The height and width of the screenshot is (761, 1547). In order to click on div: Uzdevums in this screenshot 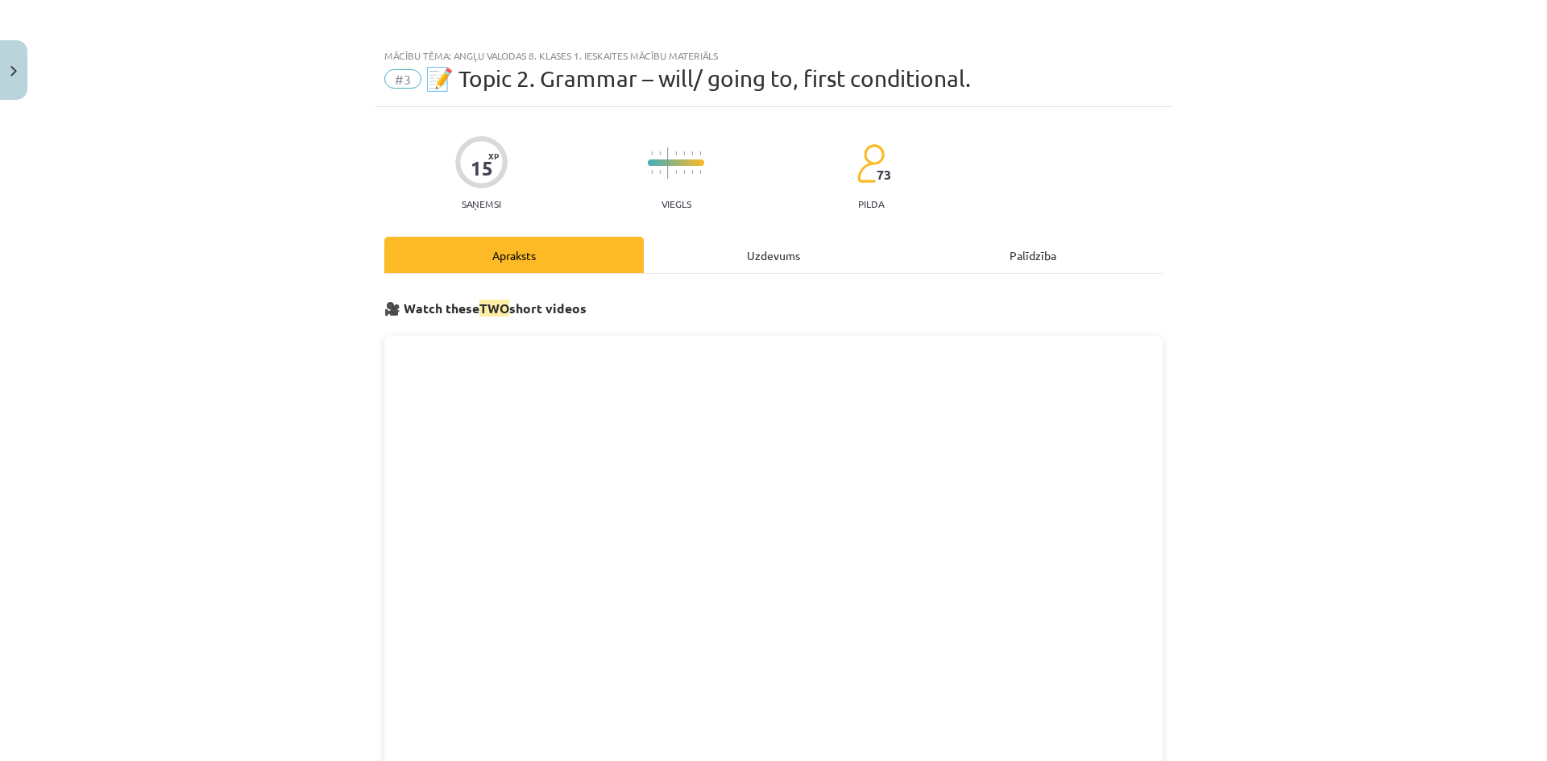, I will do `click(773, 255)`.